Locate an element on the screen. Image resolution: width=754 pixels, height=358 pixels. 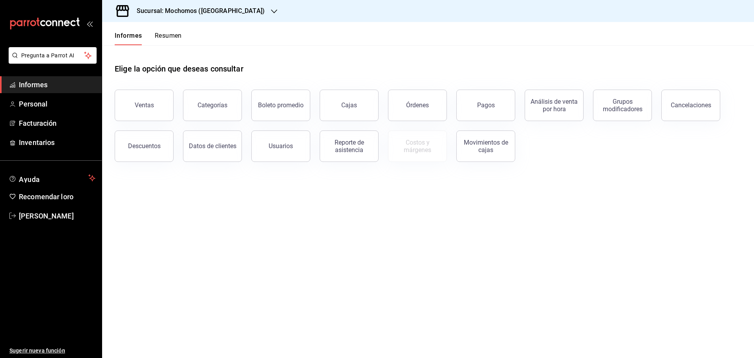
font: Recomendar loro is located at coordinates (46, 196).